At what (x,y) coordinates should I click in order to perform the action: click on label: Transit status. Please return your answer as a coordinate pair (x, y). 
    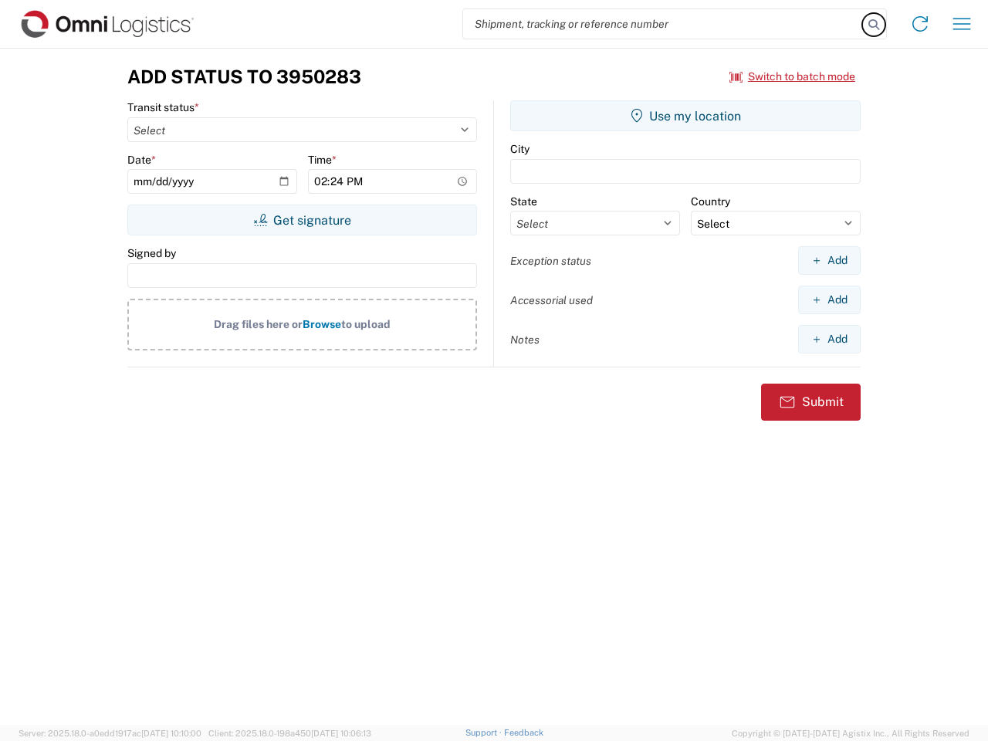
    Looking at the image, I should click on (163, 107).